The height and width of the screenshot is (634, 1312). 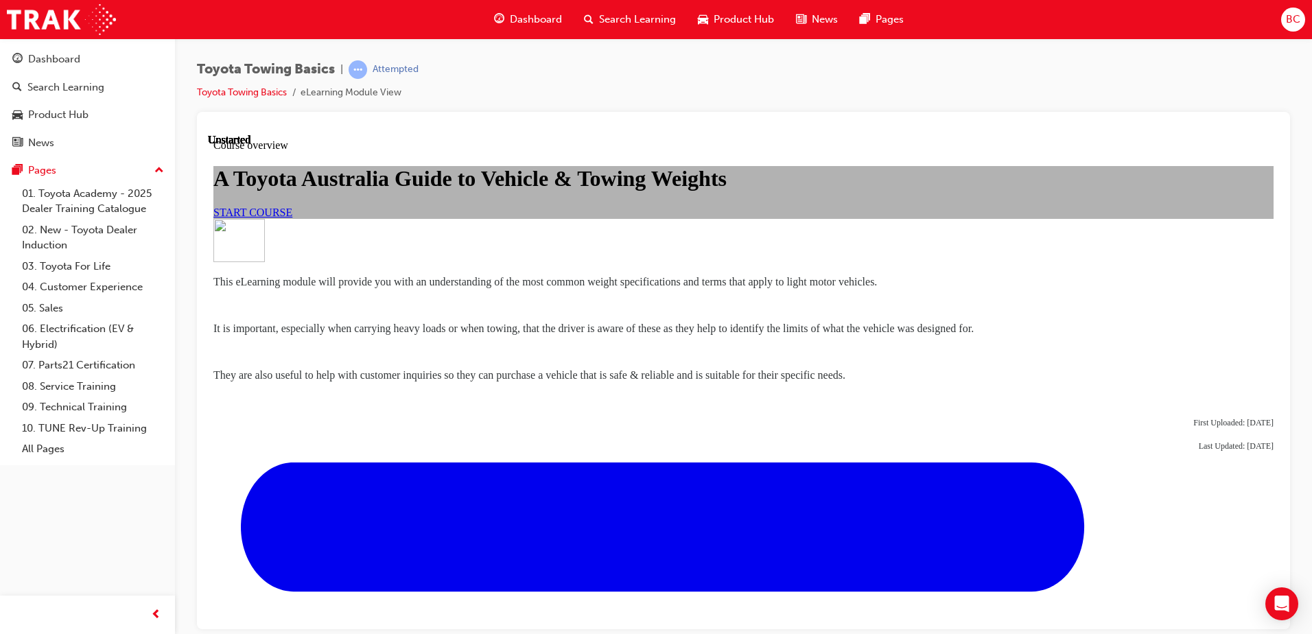 What do you see at coordinates (744, 19) in the screenshot?
I see `span: Product Hub` at bounding box center [744, 19].